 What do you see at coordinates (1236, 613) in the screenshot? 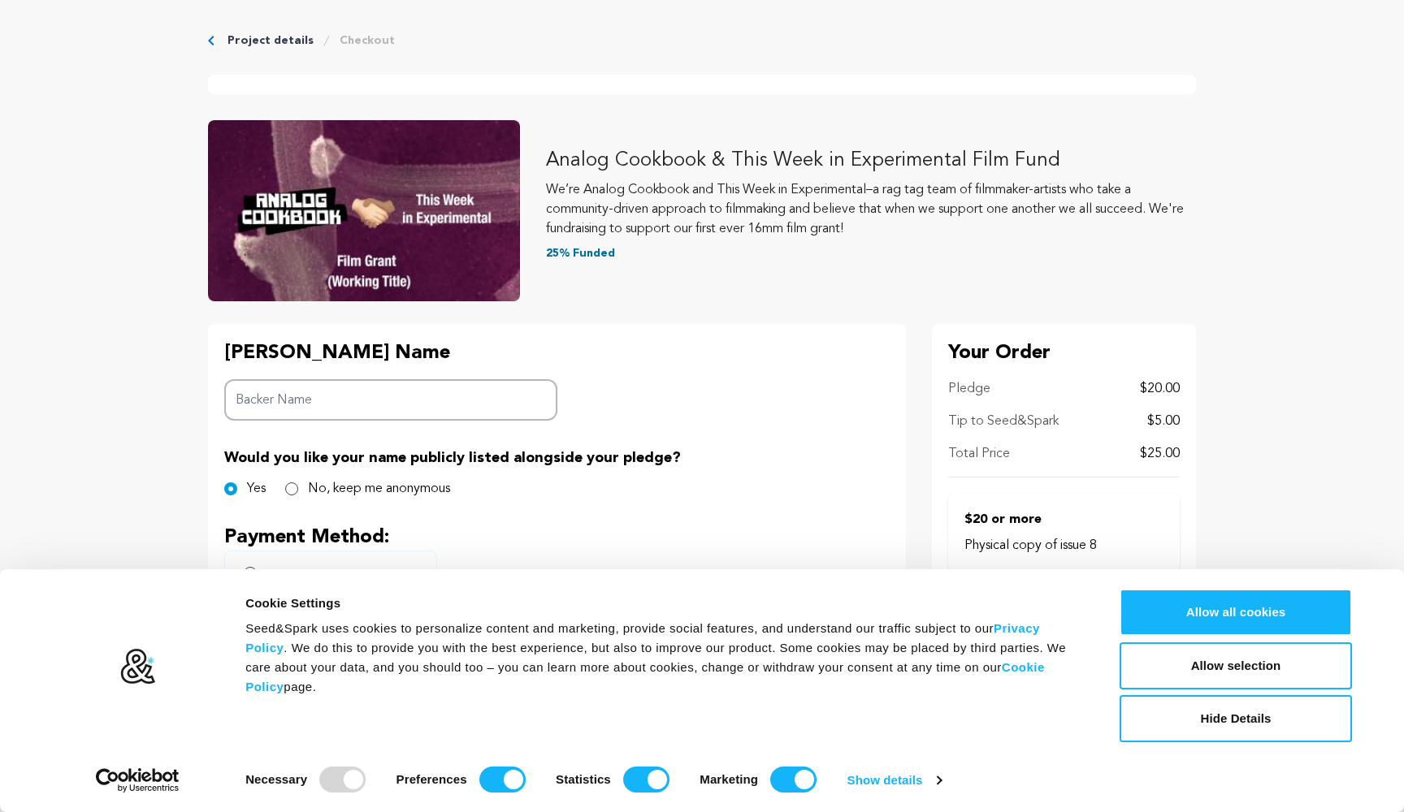
I see `button: Allow all cookies` at bounding box center [1236, 613].